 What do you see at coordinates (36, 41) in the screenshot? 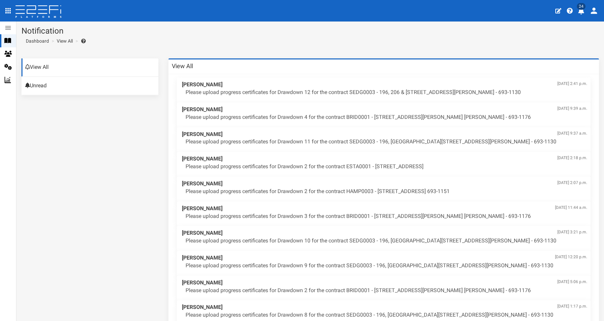
I see `span: Dashboard` at bounding box center [36, 41].